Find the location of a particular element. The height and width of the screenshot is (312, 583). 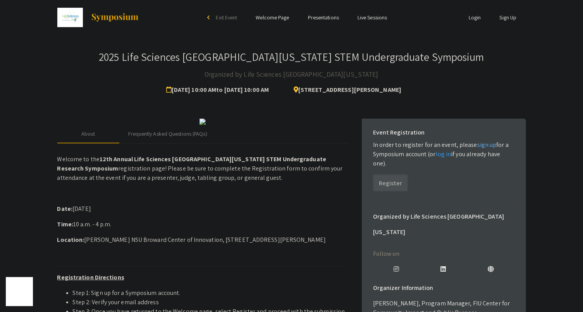

li: Step 2: Verify your email address is located at coordinates (210, 302).